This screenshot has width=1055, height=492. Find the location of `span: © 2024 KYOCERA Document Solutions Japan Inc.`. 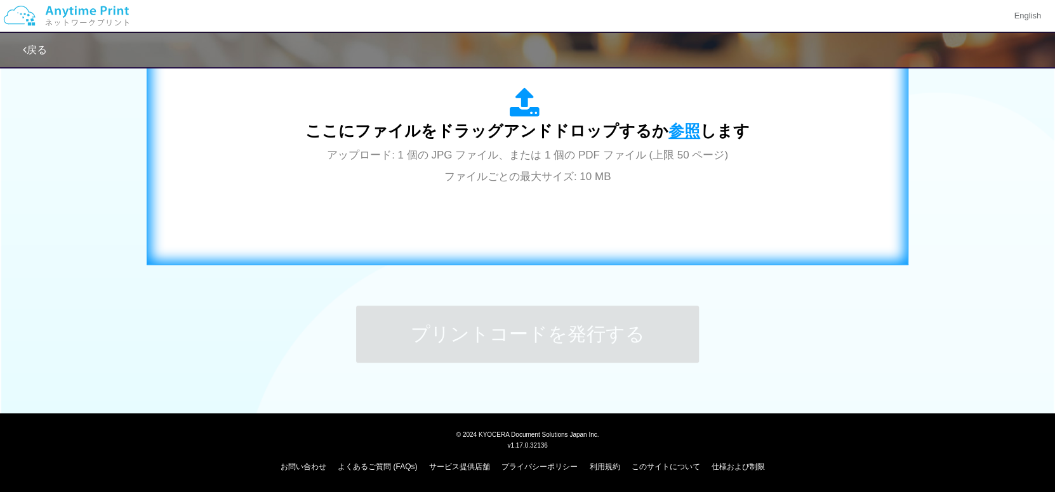

span: © 2024 KYOCERA Document Solutions Japan Inc. is located at coordinates (527, 434).